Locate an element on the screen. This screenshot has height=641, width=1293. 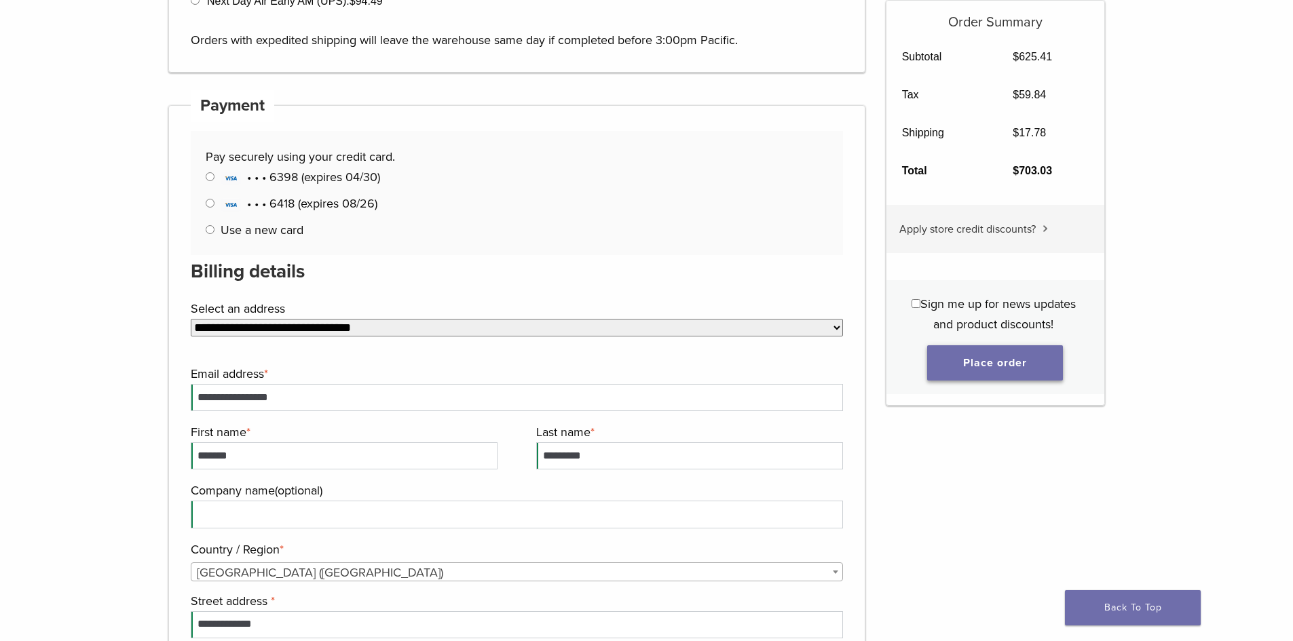
bdi: 625.41 is located at coordinates (1032, 56).